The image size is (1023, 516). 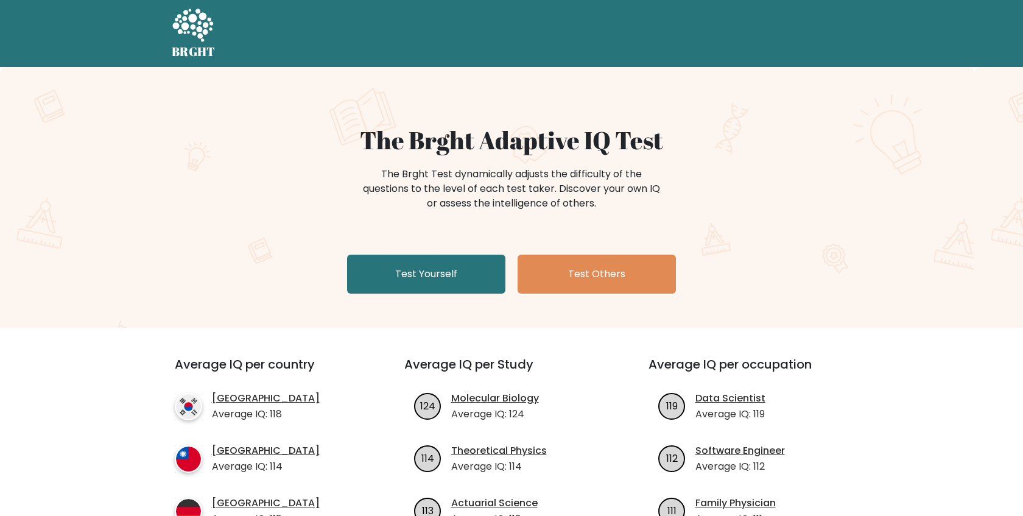 I want to click on p: Average IQ: 119, so click(x=730, y=414).